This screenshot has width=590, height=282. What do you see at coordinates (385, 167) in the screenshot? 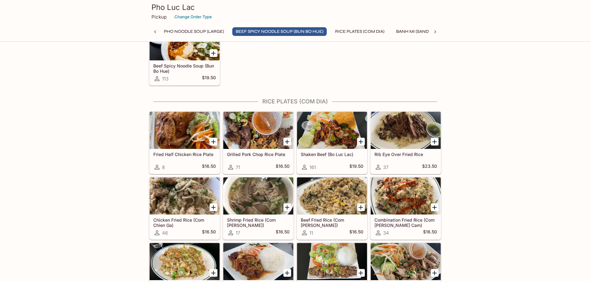
I see `span: 37` at bounding box center [385, 167].